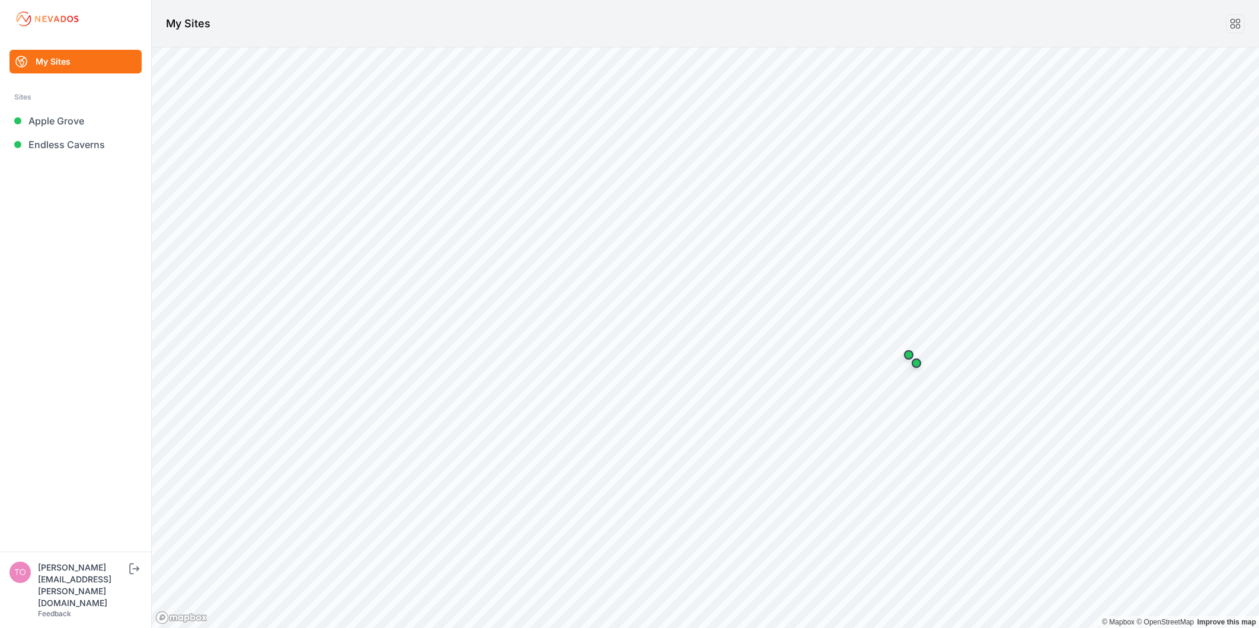 The height and width of the screenshot is (628, 1259). What do you see at coordinates (75, 121) in the screenshot?
I see `a: Apple Grove` at bounding box center [75, 121].